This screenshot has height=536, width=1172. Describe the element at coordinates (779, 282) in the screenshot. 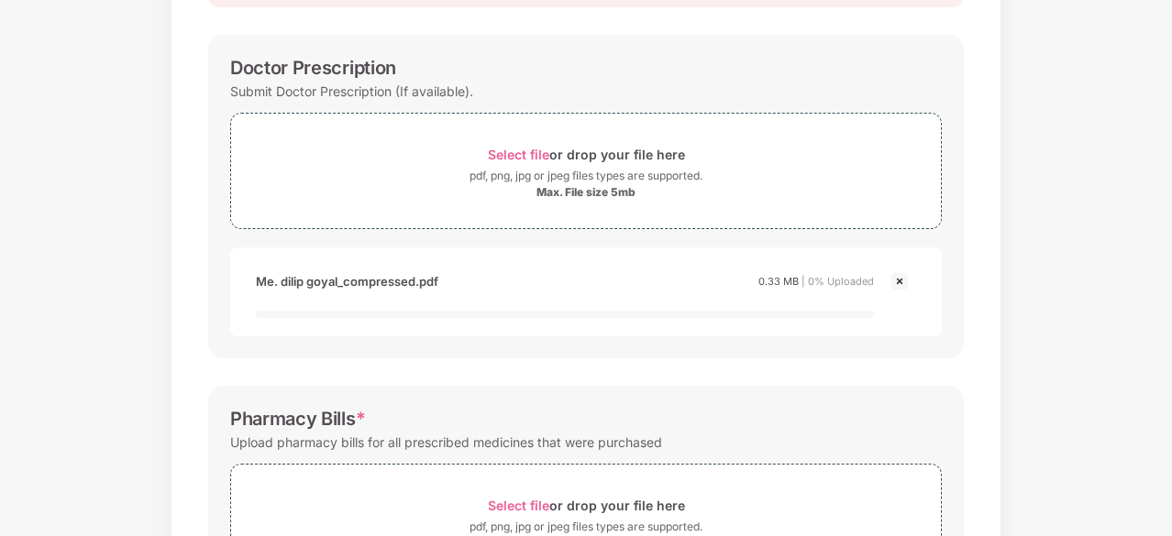

I see `span: 0.33 MB` at that location.